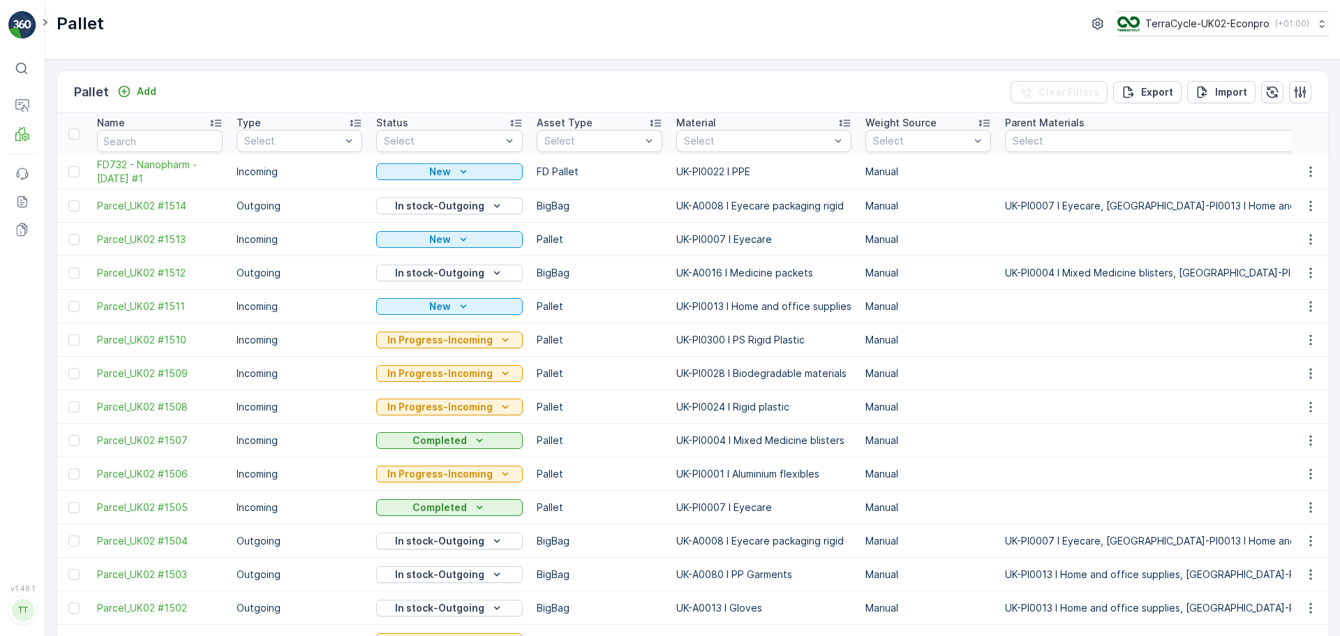 This screenshot has height=636, width=1340. What do you see at coordinates (764, 574) in the screenshot?
I see `td: UK-A0080 I PP Garments` at bounding box center [764, 574].